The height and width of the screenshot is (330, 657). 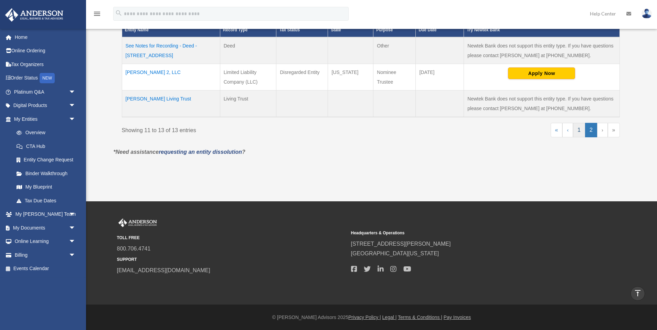 What do you see at coordinates (591, 130) in the screenshot?
I see `a: 2` at bounding box center [591, 130].